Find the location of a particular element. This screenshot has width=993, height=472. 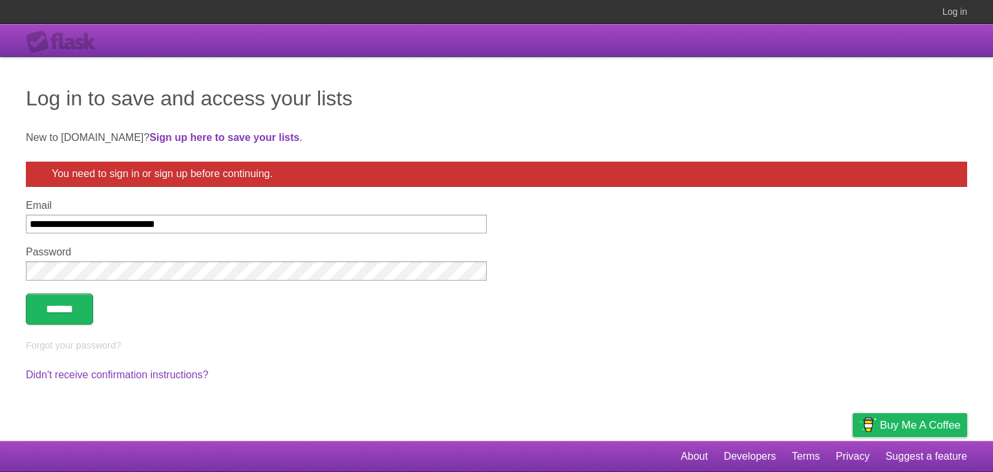

span: Buy me a coffee is located at coordinates (920, 425).